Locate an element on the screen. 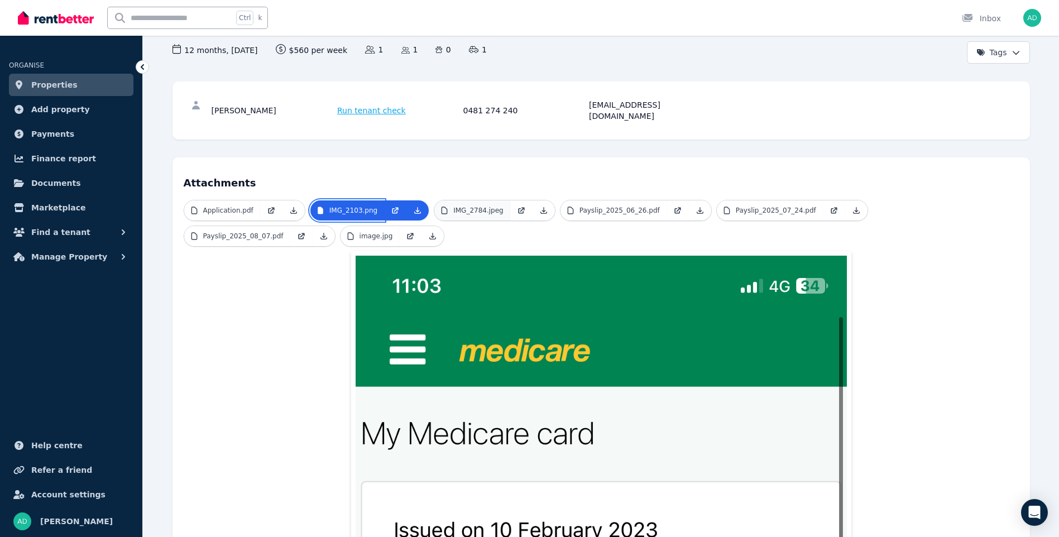 The image size is (1059, 537). a: Payslip_2025_06_26.pdf is located at coordinates (614, 210).